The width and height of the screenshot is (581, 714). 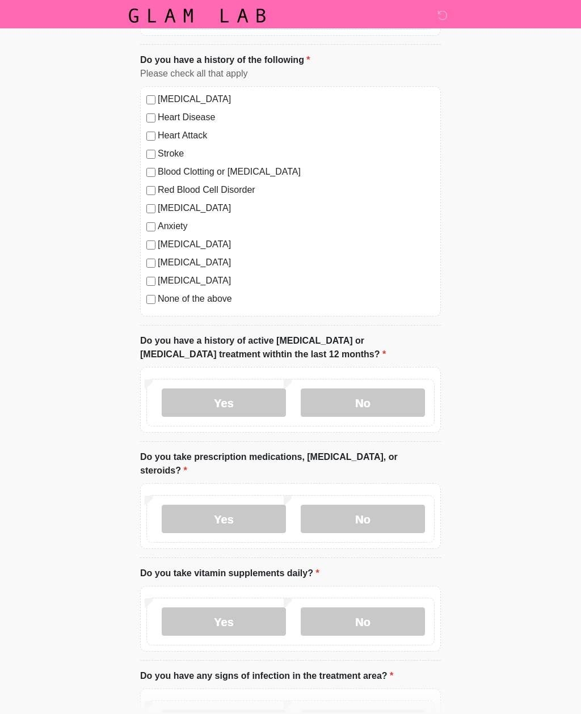 What do you see at coordinates (151, 154) in the screenshot?
I see `input: Stroke` at bounding box center [151, 154].